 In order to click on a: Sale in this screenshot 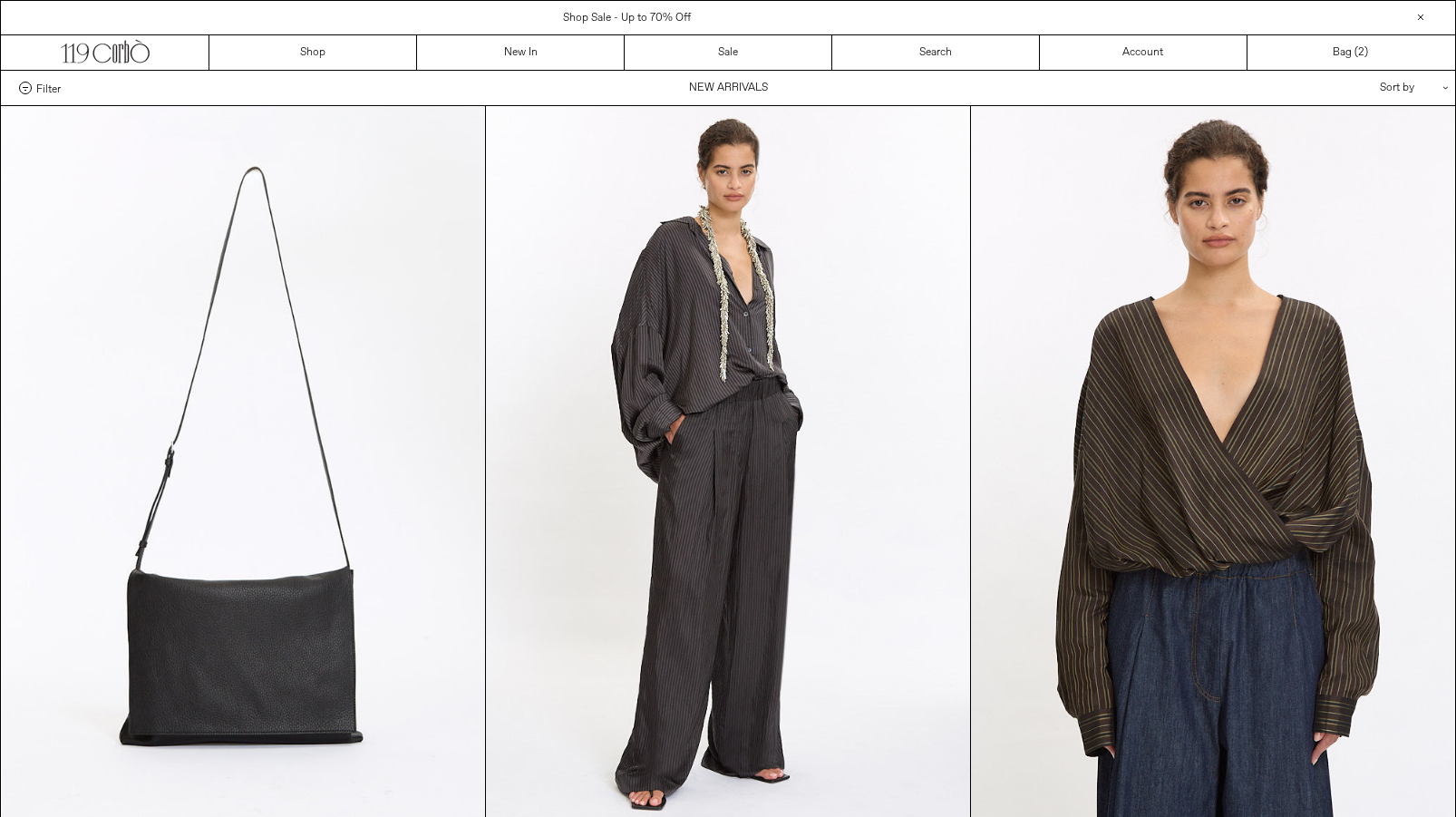, I will do `click(728, 53)`.